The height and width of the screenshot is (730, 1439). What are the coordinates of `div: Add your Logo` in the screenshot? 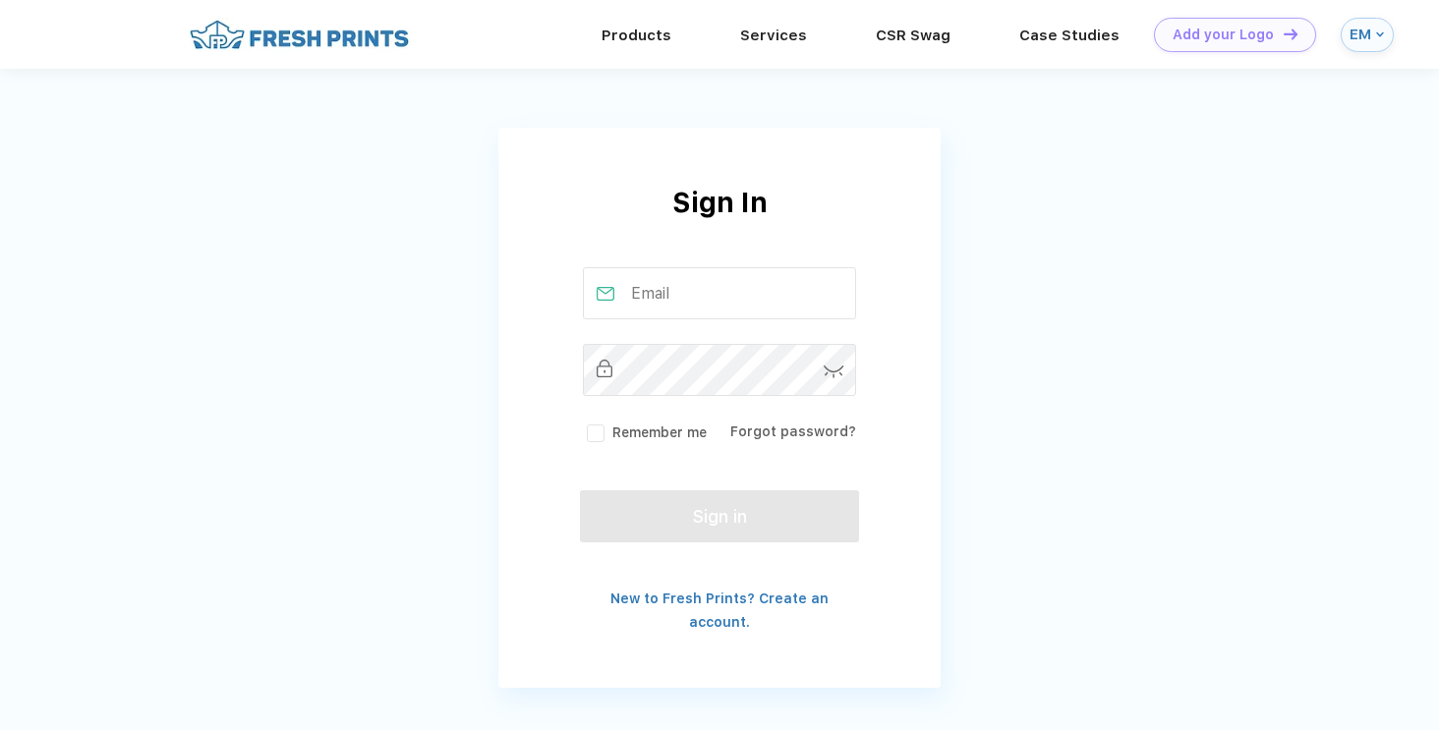 It's located at (1222, 34).